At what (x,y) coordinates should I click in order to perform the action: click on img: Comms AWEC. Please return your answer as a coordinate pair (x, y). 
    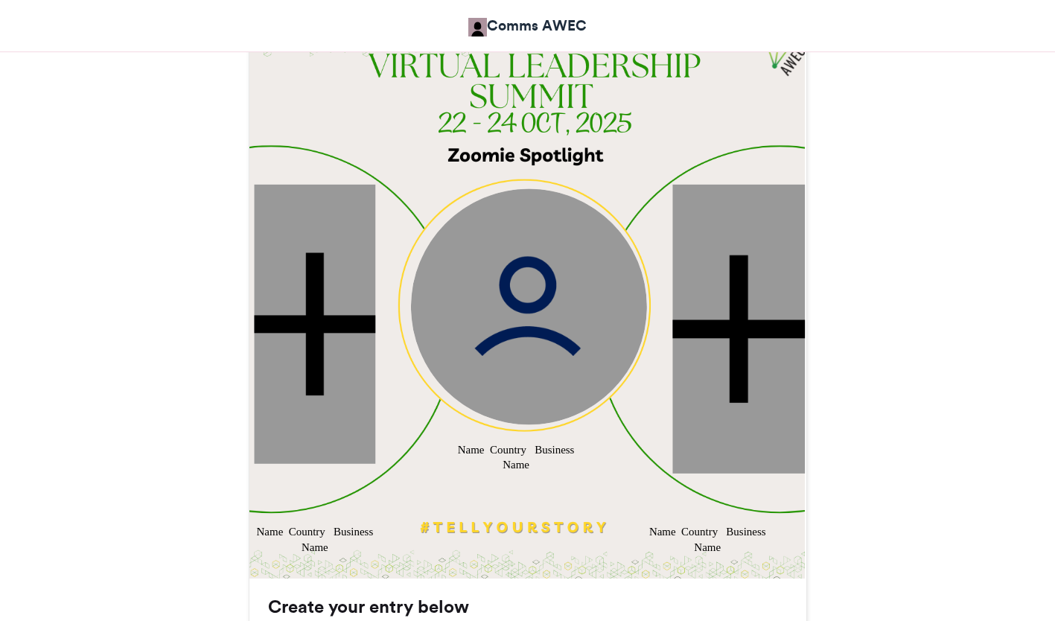
    Looking at the image, I should click on (477, 27).